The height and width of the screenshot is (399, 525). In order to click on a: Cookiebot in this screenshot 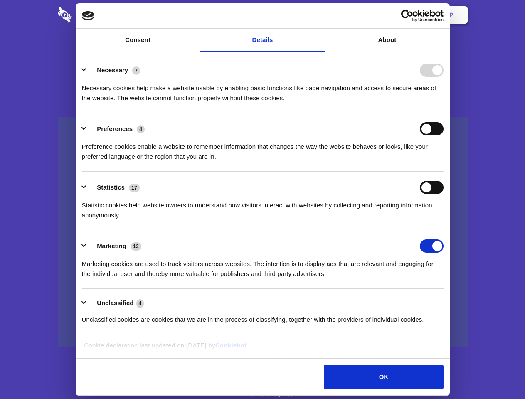, I will do `click(231, 345)`.